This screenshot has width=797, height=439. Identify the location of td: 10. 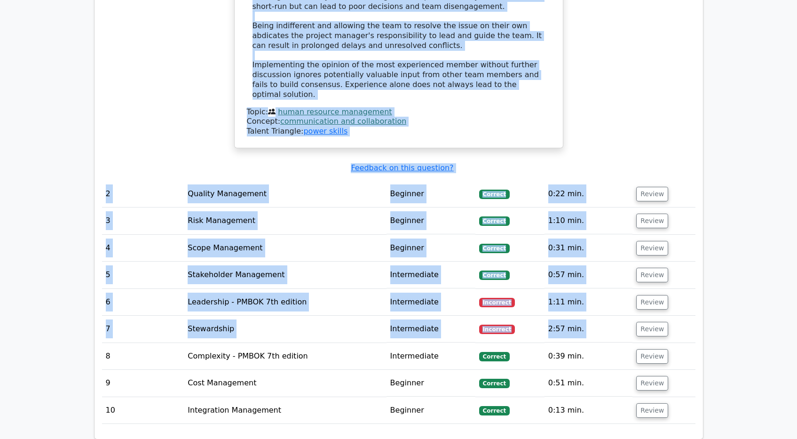
(143, 410).